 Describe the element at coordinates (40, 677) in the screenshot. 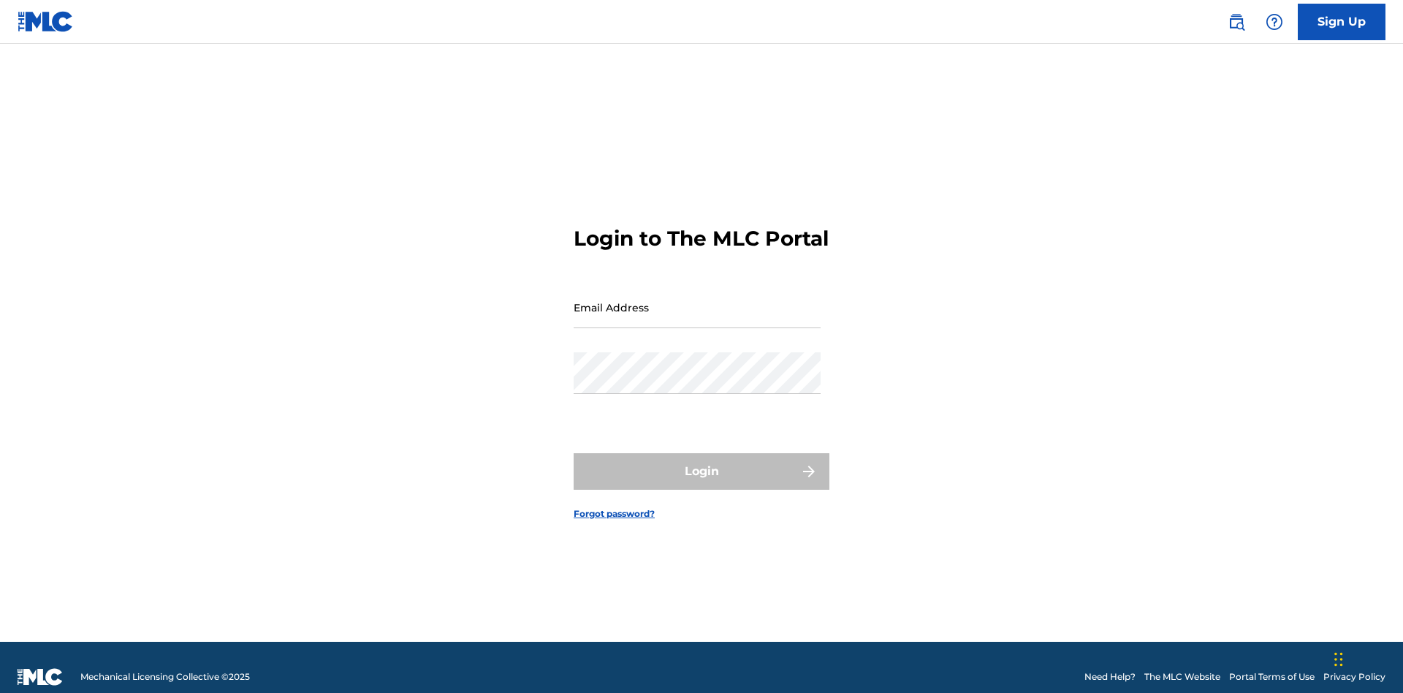

I see `img: logo` at that location.